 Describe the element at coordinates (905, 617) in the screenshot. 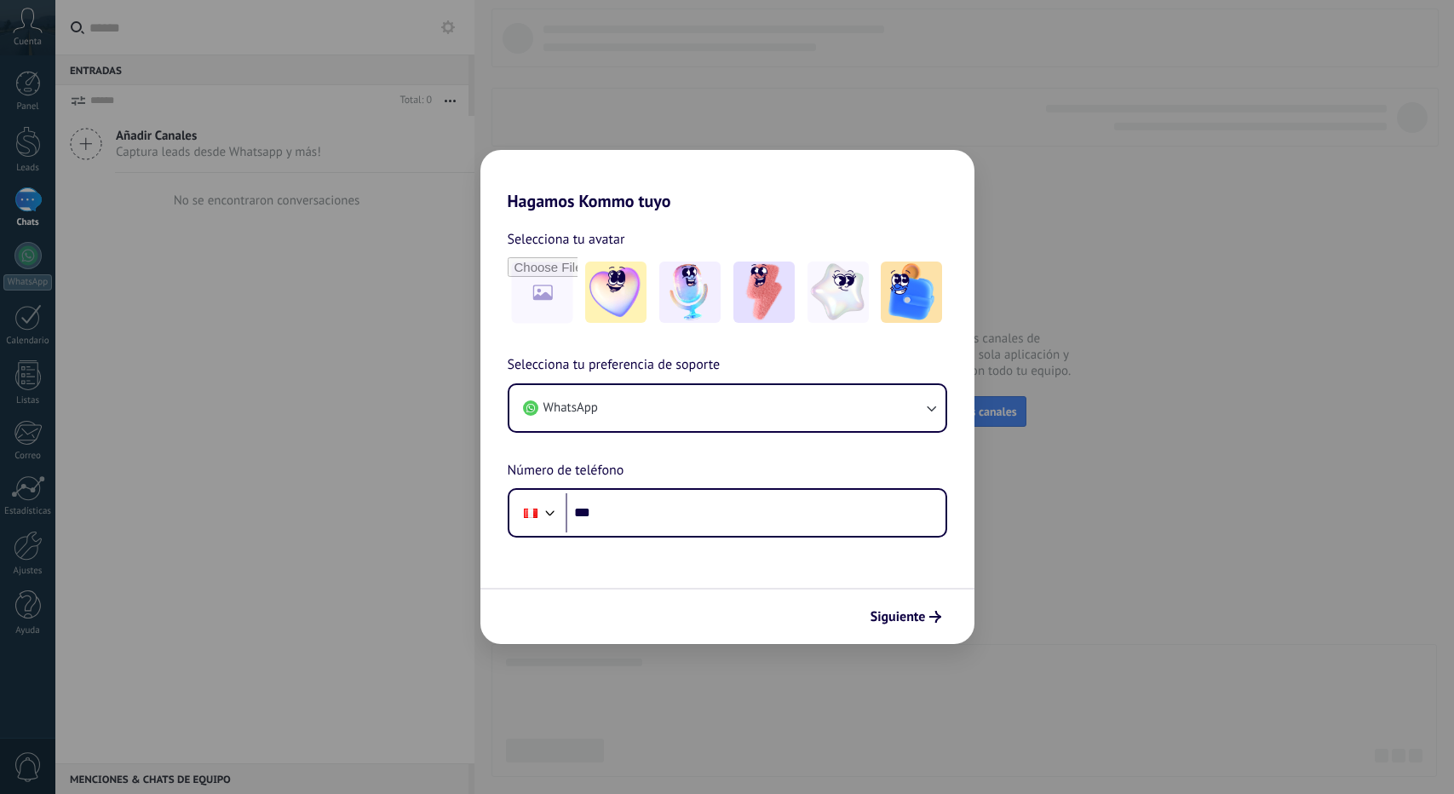

I see `button: Siguiente` at that location.